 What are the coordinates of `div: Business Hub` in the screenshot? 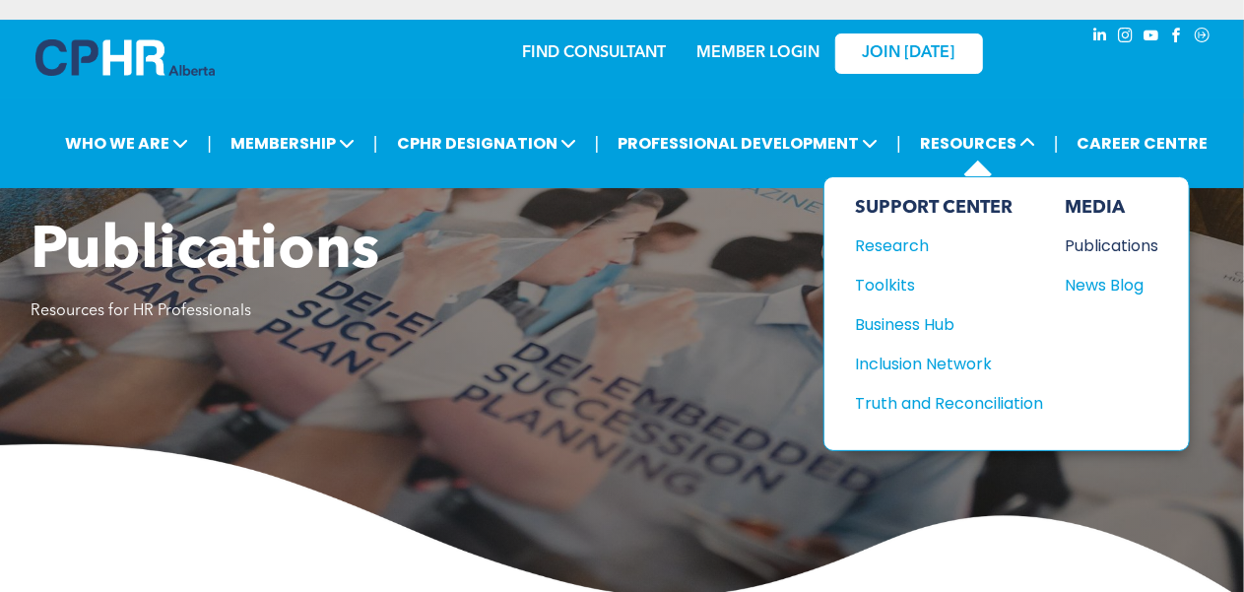 It's located at (940, 324).